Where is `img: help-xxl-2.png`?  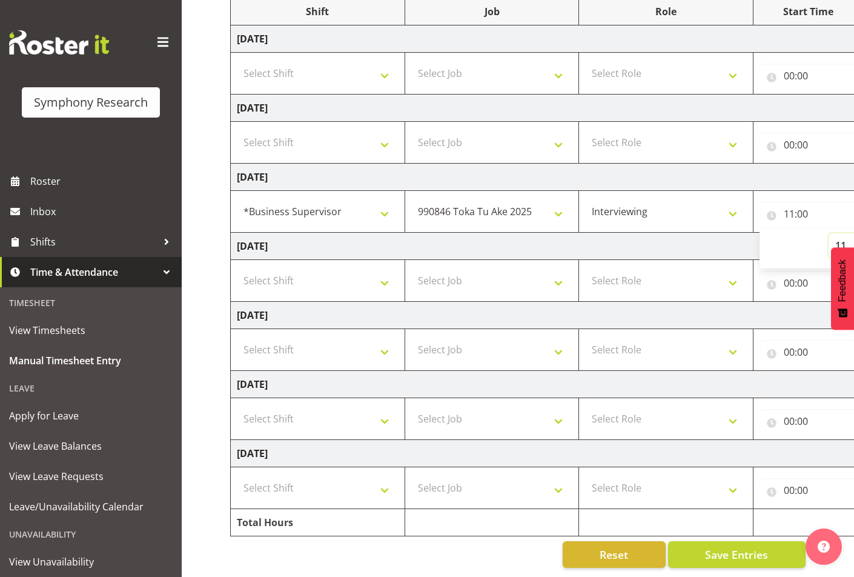
img: help-xxl-2.png is located at coordinates (824, 547).